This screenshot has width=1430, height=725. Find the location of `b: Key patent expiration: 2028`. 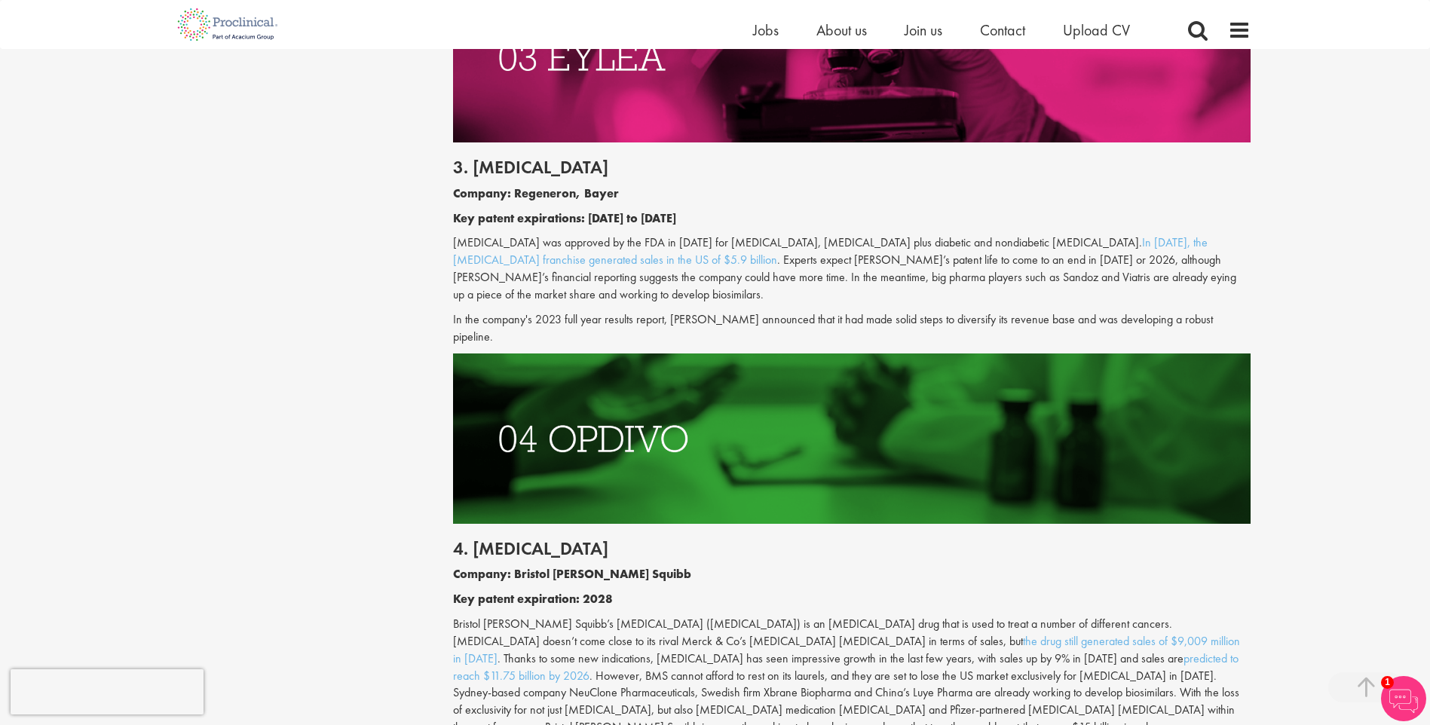

b: Key patent expiration: 2028 is located at coordinates (533, 599).